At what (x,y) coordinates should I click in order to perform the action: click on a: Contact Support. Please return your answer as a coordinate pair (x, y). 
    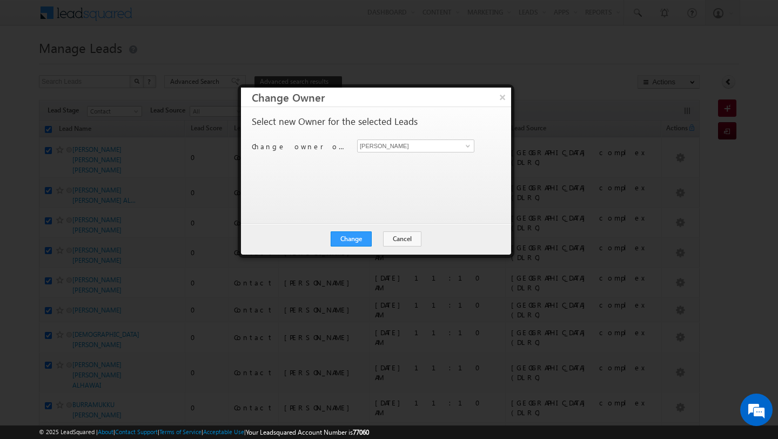
    Looking at the image, I should click on (136, 431).